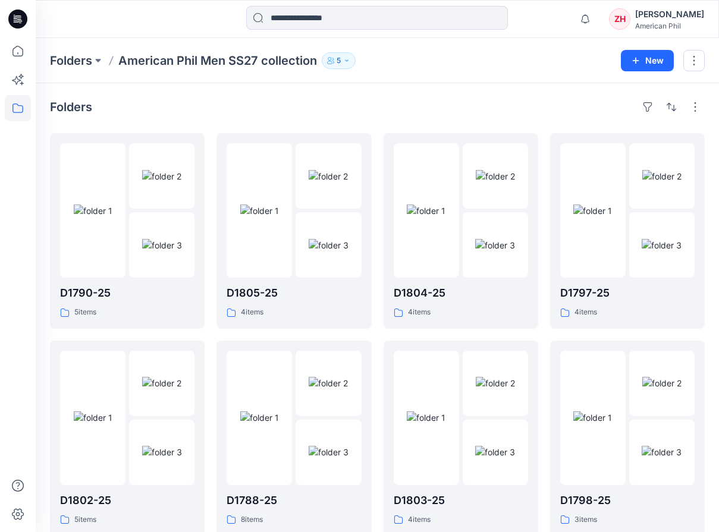 Image resolution: width=719 pixels, height=532 pixels. I want to click on a: folder 1folder 2folder 3D1804-254items, so click(461, 231).